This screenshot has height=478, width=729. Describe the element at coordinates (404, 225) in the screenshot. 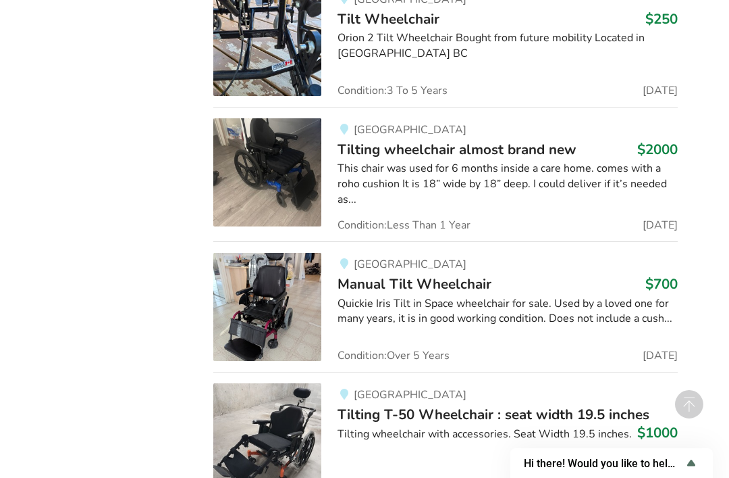

I see `span: Condition: Less Than 1 Year` at that location.